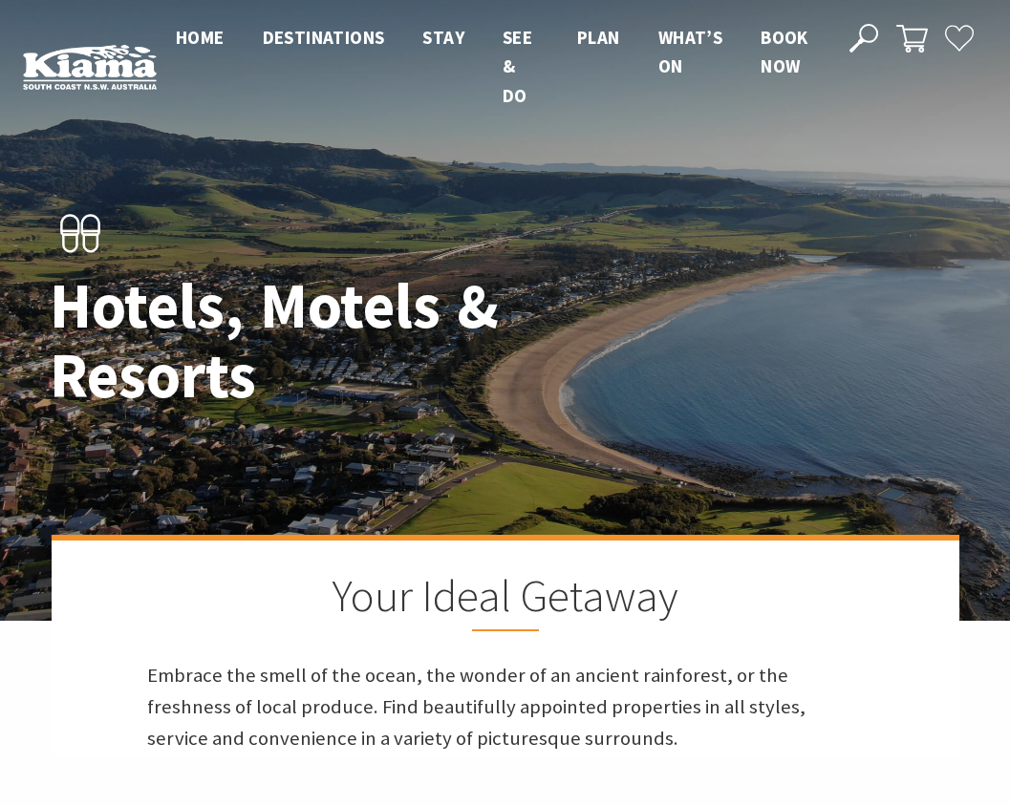 This screenshot has height=806, width=1010. I want to click on h2: Your Ideal Getaway, so click(505, 600).